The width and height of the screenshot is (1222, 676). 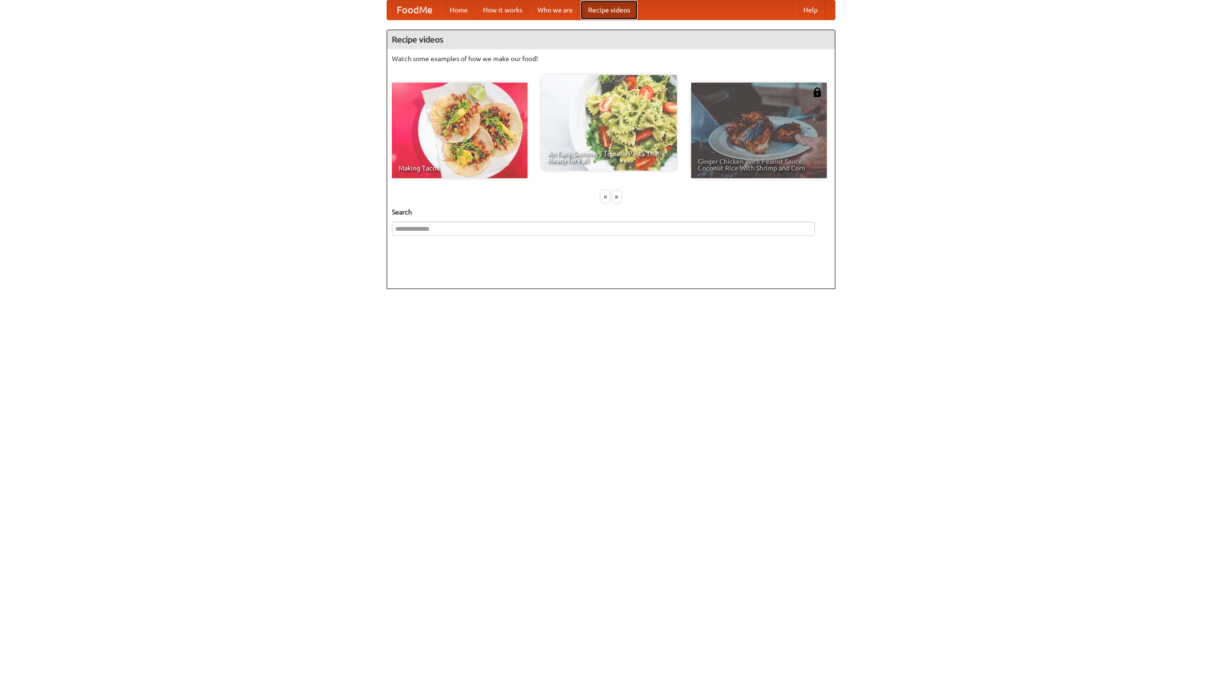 I want to click on span: Making Tacos, so click(x=460, y=168).